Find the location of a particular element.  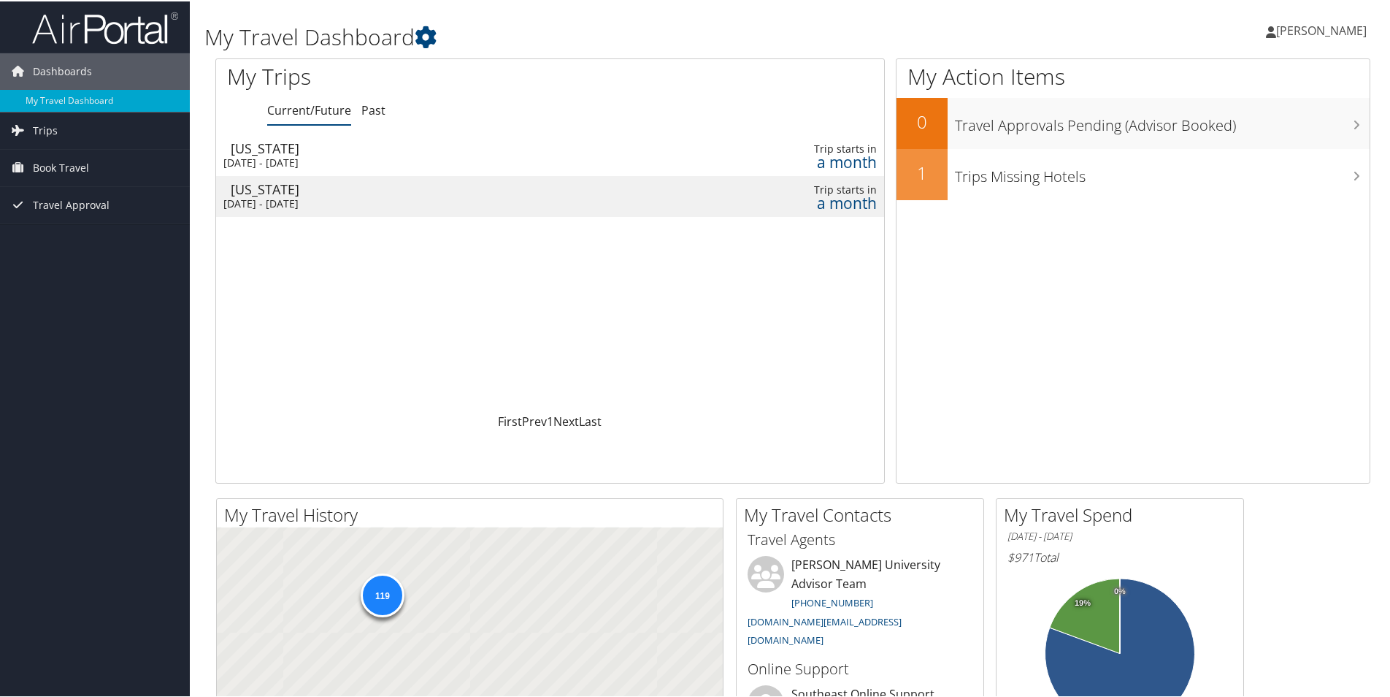

tspan: 0% is located at coordinates (1120, 590).